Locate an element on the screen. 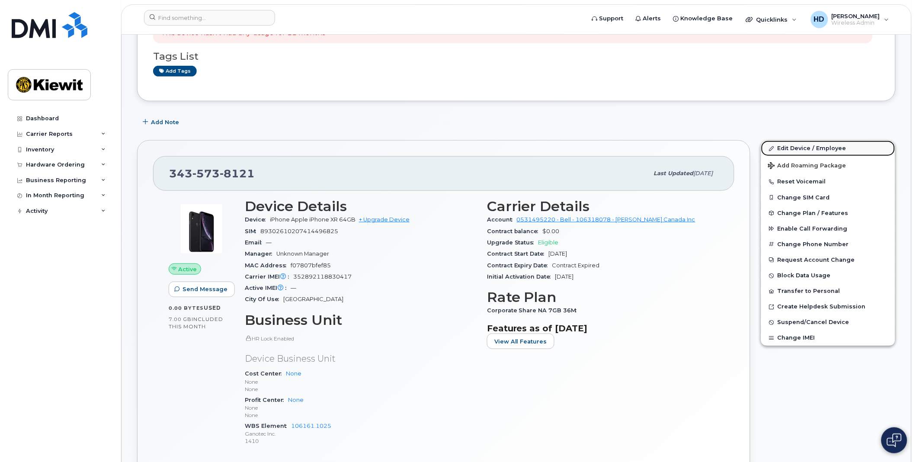 The height and width of the screenshot is (462, 916). span: 352892118830417 is located at coordinates (322, 276).